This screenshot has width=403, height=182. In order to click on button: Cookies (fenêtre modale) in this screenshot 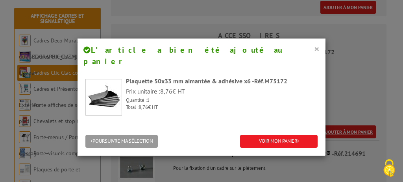, I will do `click(390, 169)`.